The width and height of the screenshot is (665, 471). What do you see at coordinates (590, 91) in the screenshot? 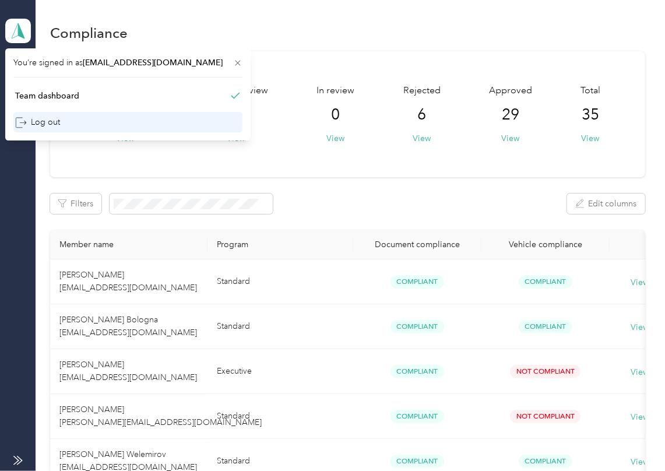
I see `span: Total` at bounding box center [590, 91].